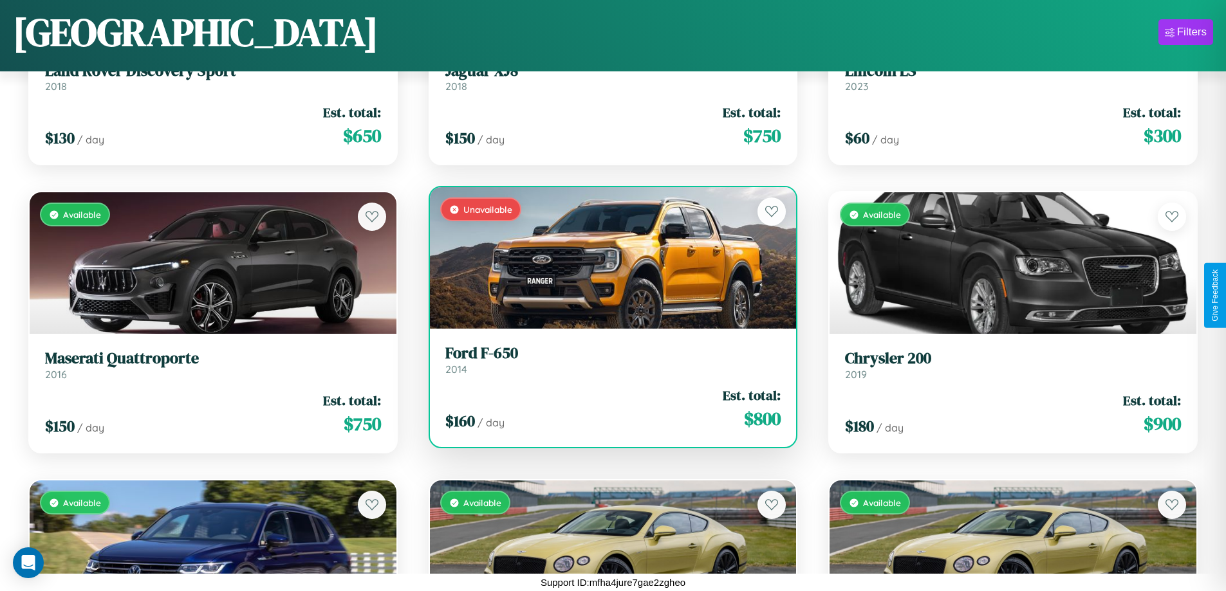 The height and width of the screenshot is (591, 1226). Describe the element at coordinates (213, 358) in the screenshot. I see `h3: Maserati Quattroporte` at that location.